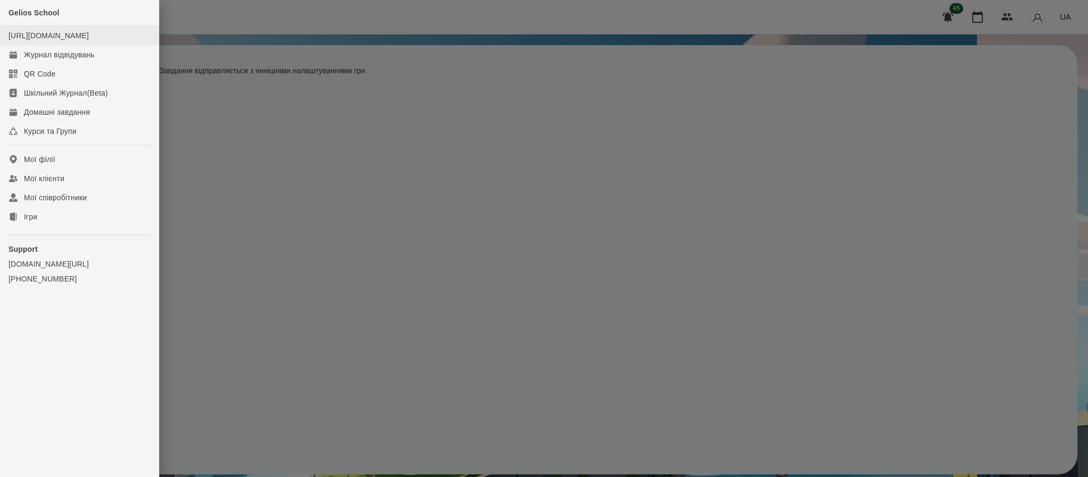 This screenshot has width=1088, height=477. What do you see at coordinates (66, 93) in the screenshot?
I see `div: Шкільний Журнал(Beta)` at bounding box center [66, 93].